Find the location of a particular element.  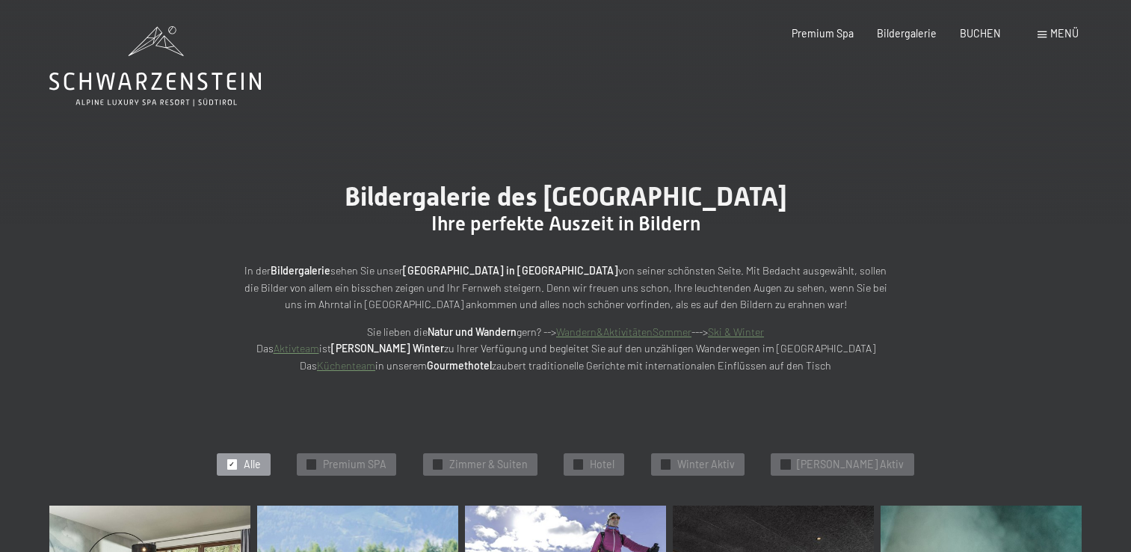

span: Premium Spa is located at coordinates (822, 33).